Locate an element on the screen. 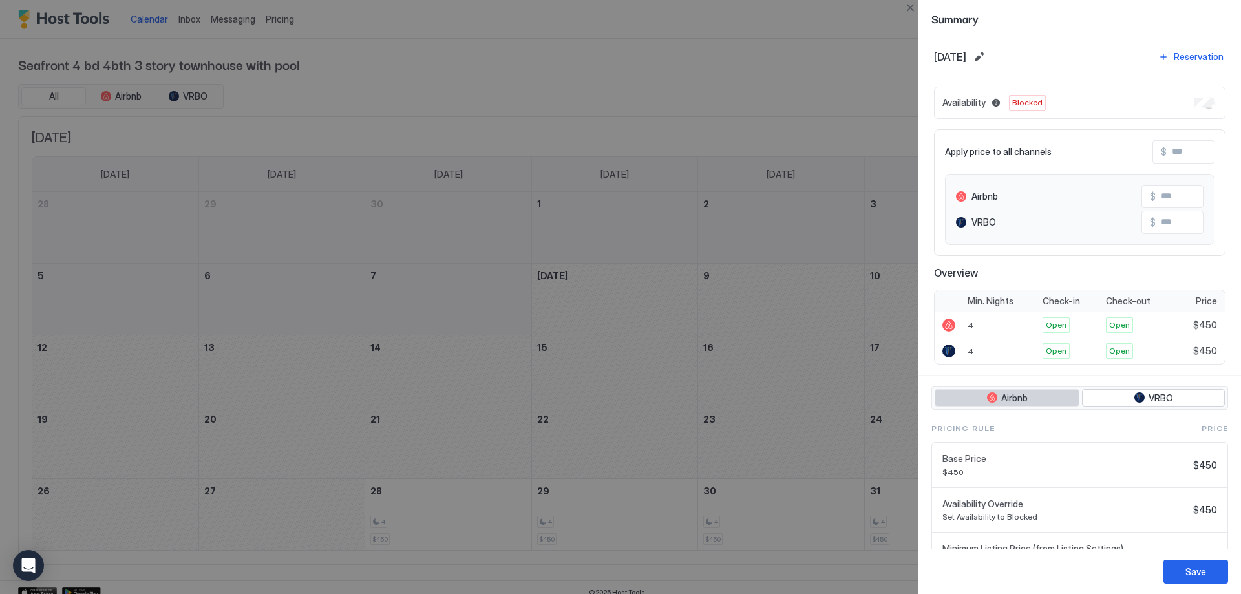 This screenshot has height=594, width=1241. span: Set Availability to Blocked is located at coordinates (1065, 517).